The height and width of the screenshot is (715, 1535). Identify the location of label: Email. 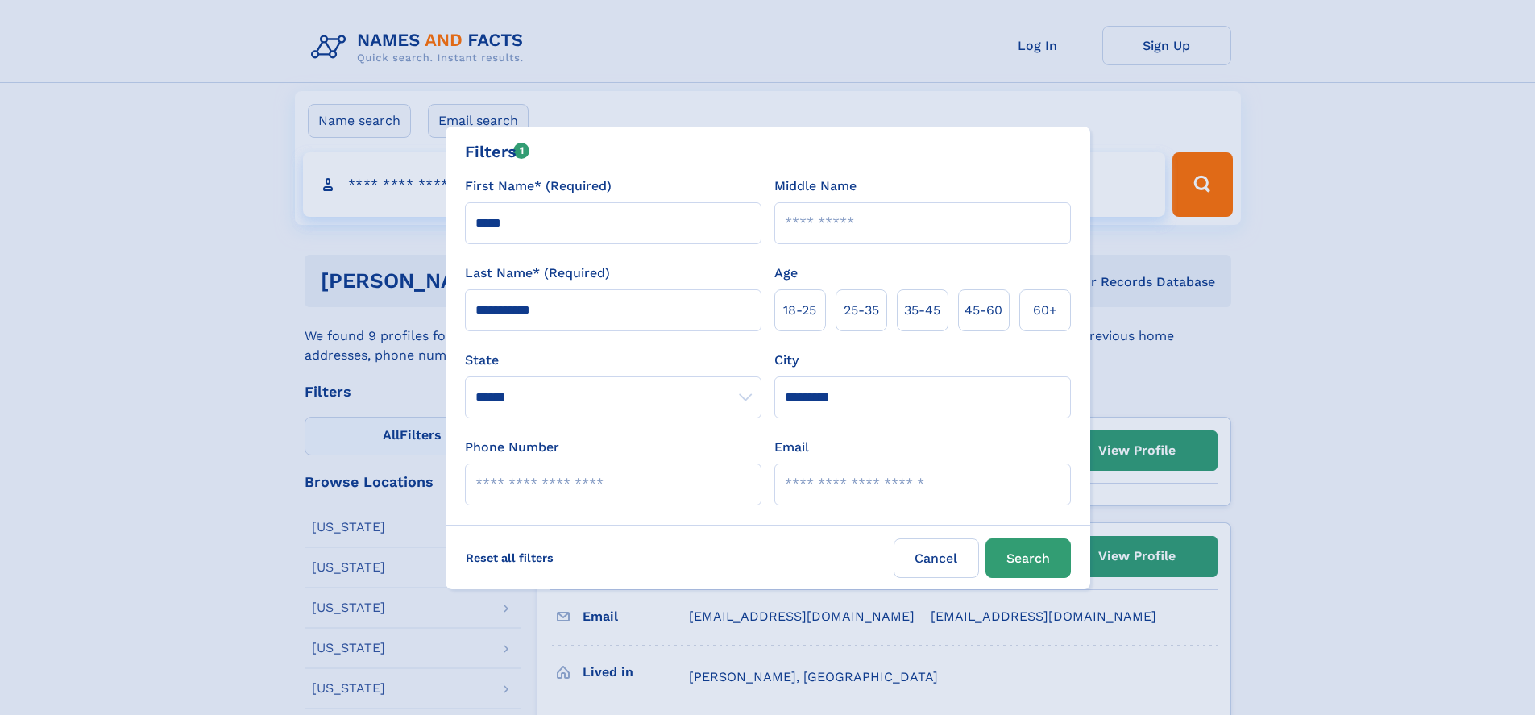
(791, 447).